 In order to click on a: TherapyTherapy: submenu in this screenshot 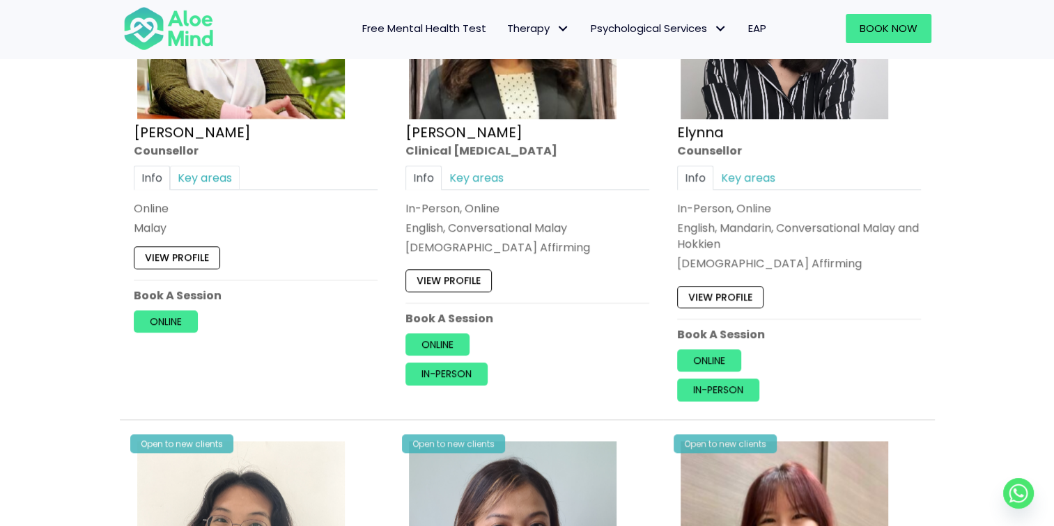, I will do `click(538, 29)`.